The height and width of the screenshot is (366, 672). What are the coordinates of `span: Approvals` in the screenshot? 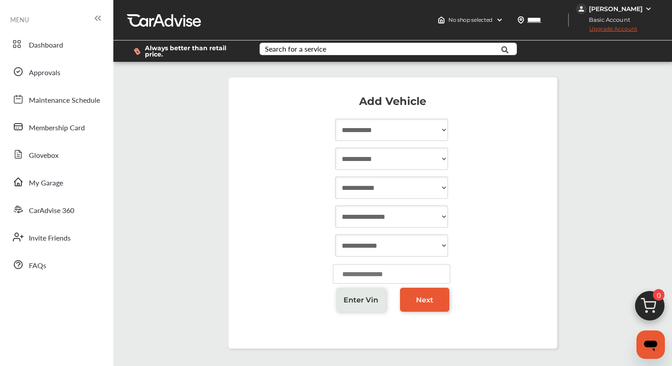 It's located at (44, 73).